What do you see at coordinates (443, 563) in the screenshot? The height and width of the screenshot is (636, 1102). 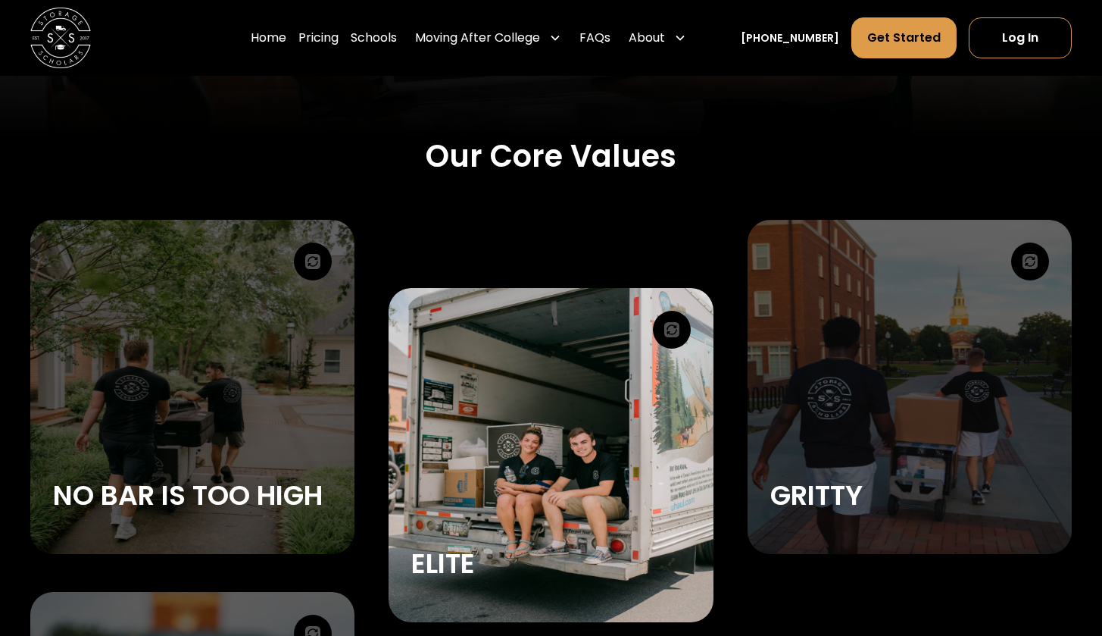 I see `strong: Elite` at bounding box center [443, 563].